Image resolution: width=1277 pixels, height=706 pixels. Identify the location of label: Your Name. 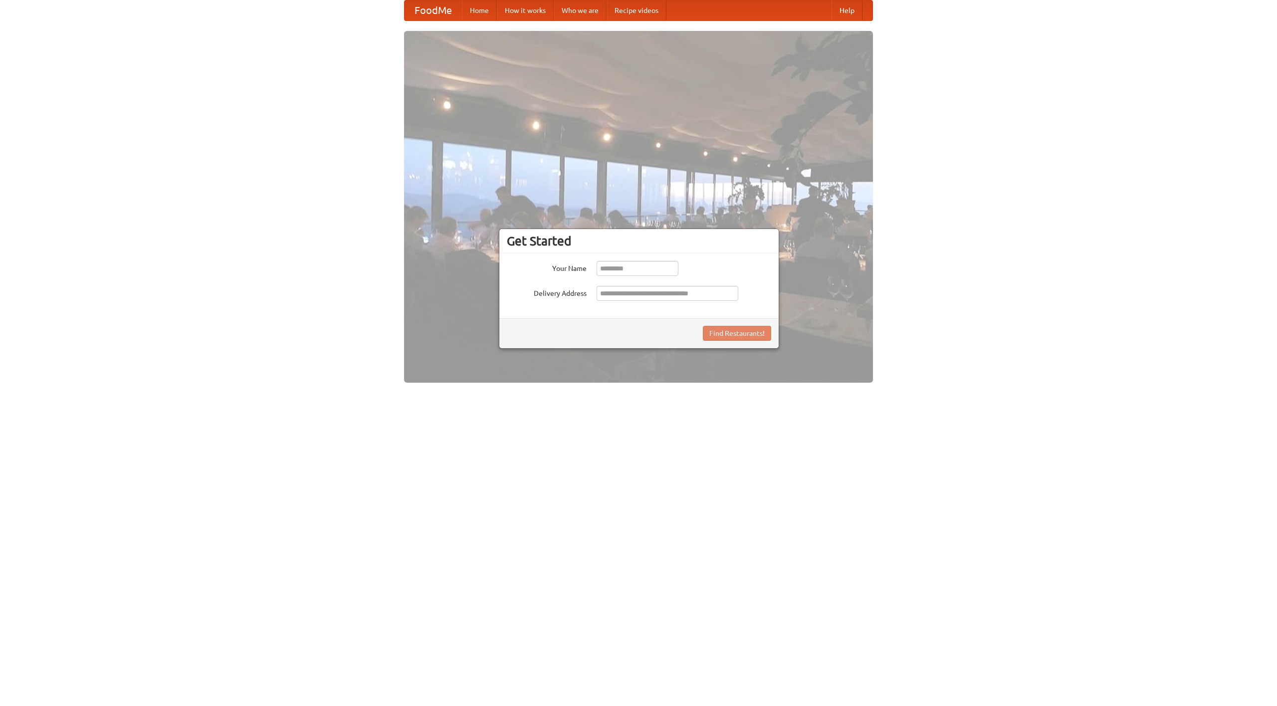
(547, 267).